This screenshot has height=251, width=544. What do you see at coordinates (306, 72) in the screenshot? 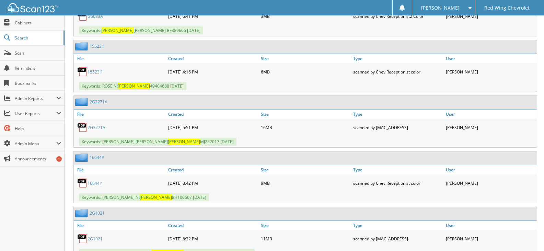
I see `div: 6MB` at bounding box center [306, 72].